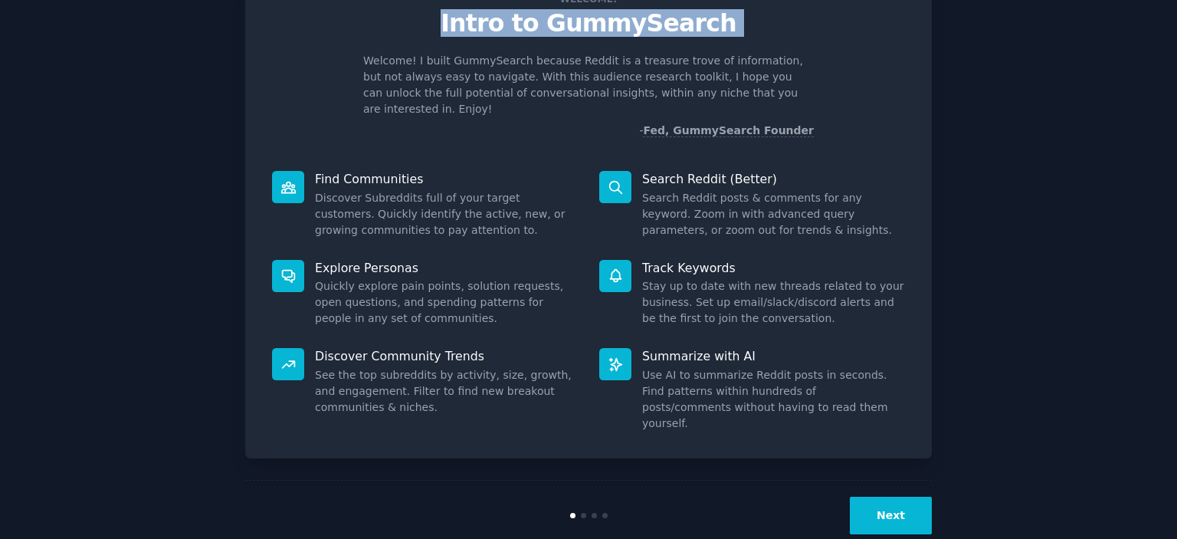  What do you see at coordinates (446, 214) in the screenshot?
I see `dd: Discover Subreddits full of your target customers. Quickly identify the active, new, or growing c...` at bounding box center [446, 214].